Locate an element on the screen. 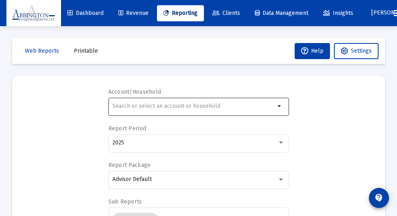  label: Report Period is located at coordinates (127, 128).